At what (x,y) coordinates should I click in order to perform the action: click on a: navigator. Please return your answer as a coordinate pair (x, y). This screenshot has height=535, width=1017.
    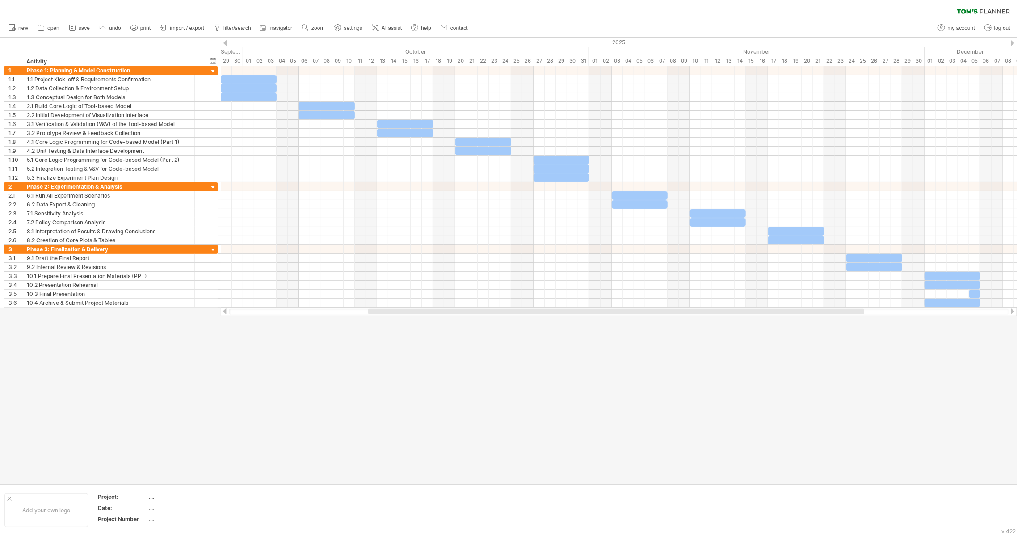
    Looking at the image, I should click on (276, 28).